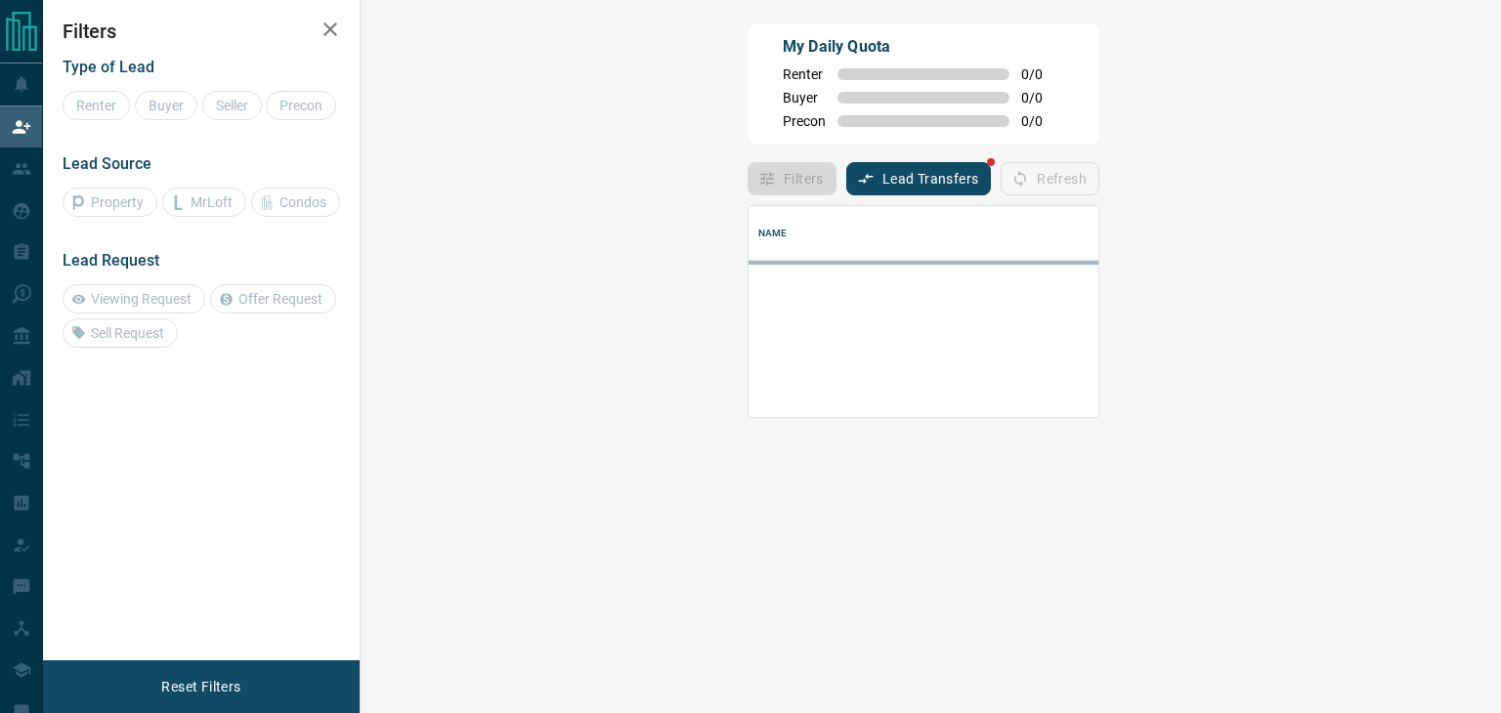 The width and height of the screenshot is (1501, 713). Describe the element at coordinates (804, 98) in the screenshot. I see `span: Buyer` at that location.